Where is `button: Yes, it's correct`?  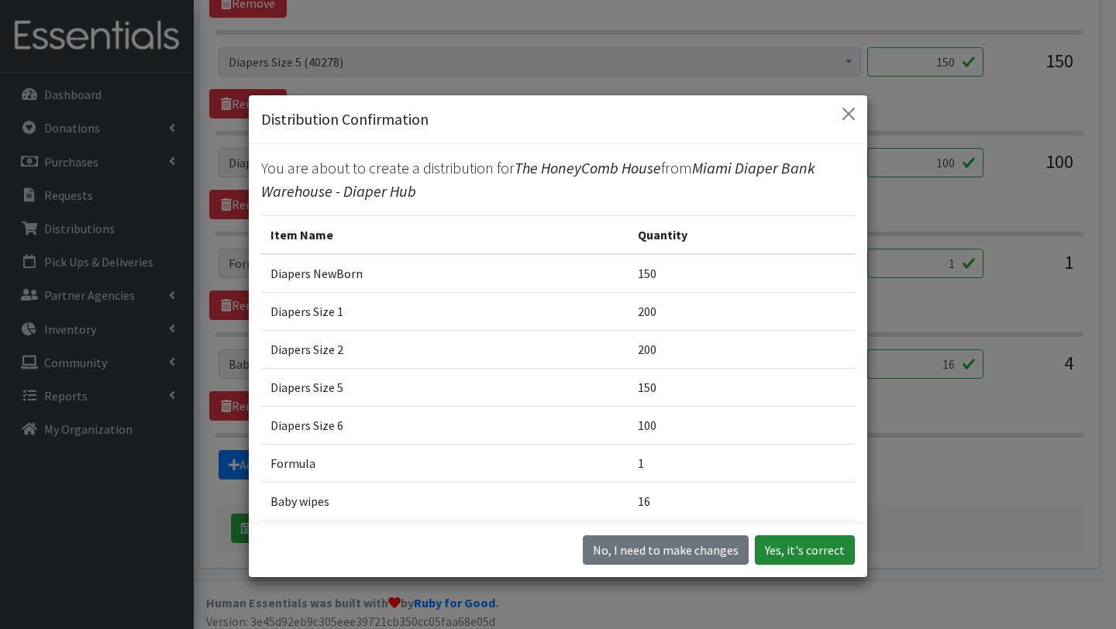
button: Yes, it's correct is located at coordinates (805, 550).